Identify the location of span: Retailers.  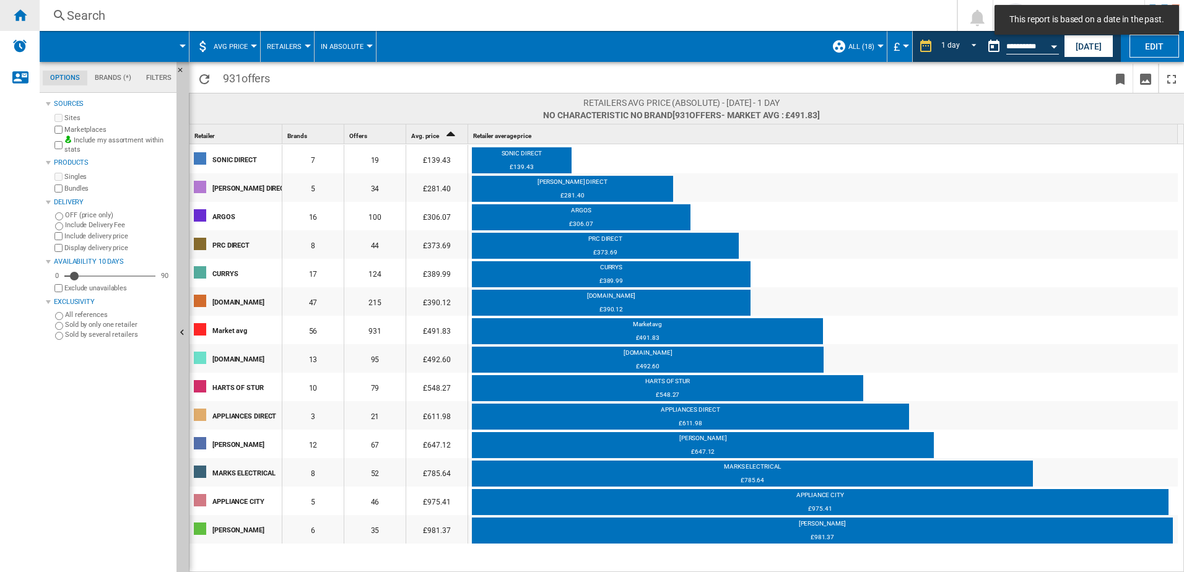
(284, 46).